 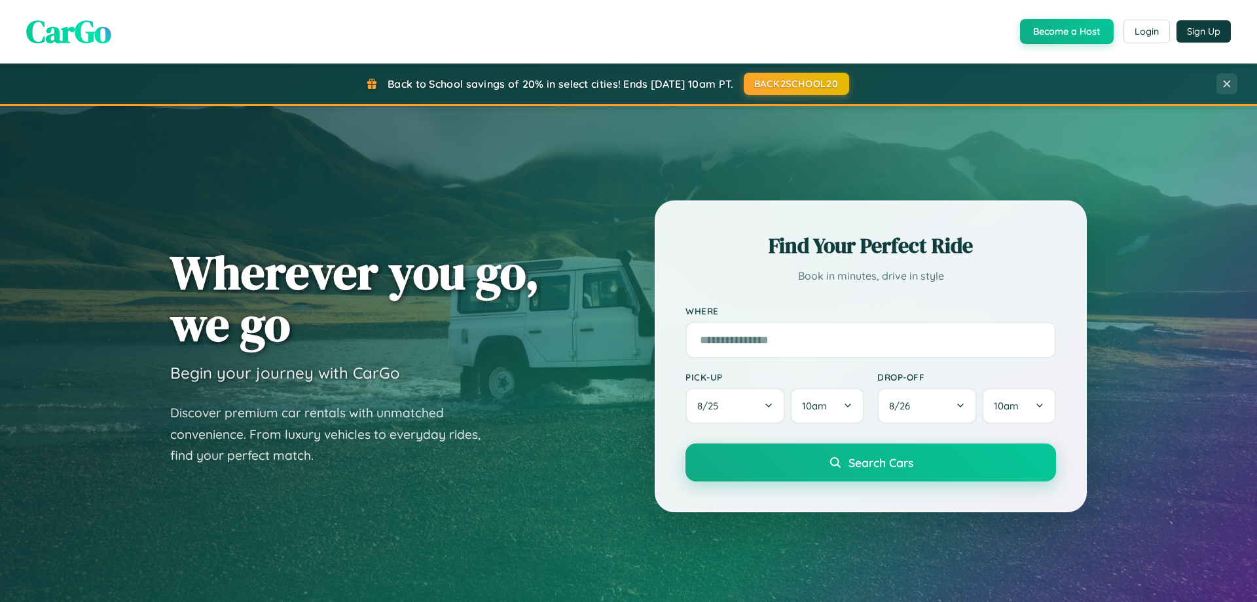 I want to click on span: 8 / 25, so click(x=711, y=405).